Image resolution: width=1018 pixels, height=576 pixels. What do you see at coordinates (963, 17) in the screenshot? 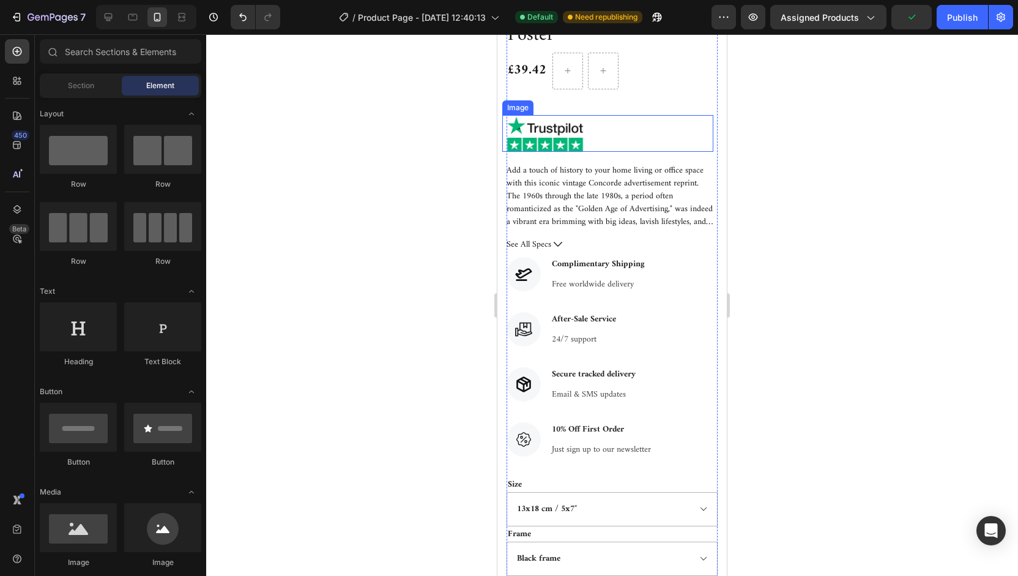
I see `div: Publish` at bounding box center [963, 17].